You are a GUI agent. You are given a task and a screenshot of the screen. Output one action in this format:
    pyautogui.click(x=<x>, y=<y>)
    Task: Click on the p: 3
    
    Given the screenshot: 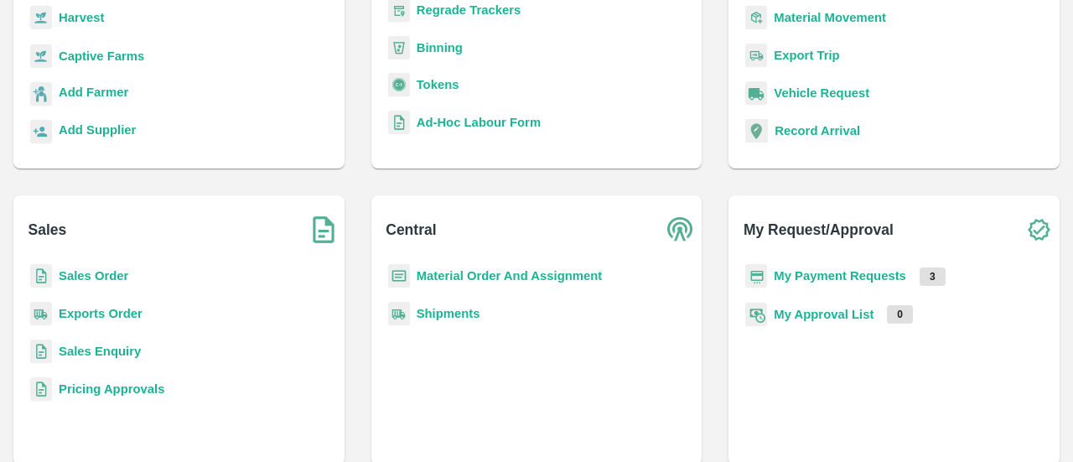 What is the action you would take?
    pyautogui.click(x=932, y=277)
    